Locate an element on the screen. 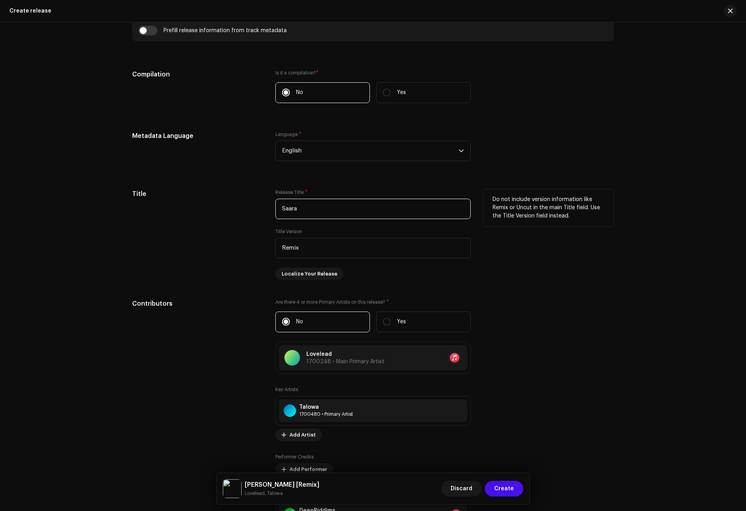  input: e.g. My Great Song is located at coordinates (373, 209).